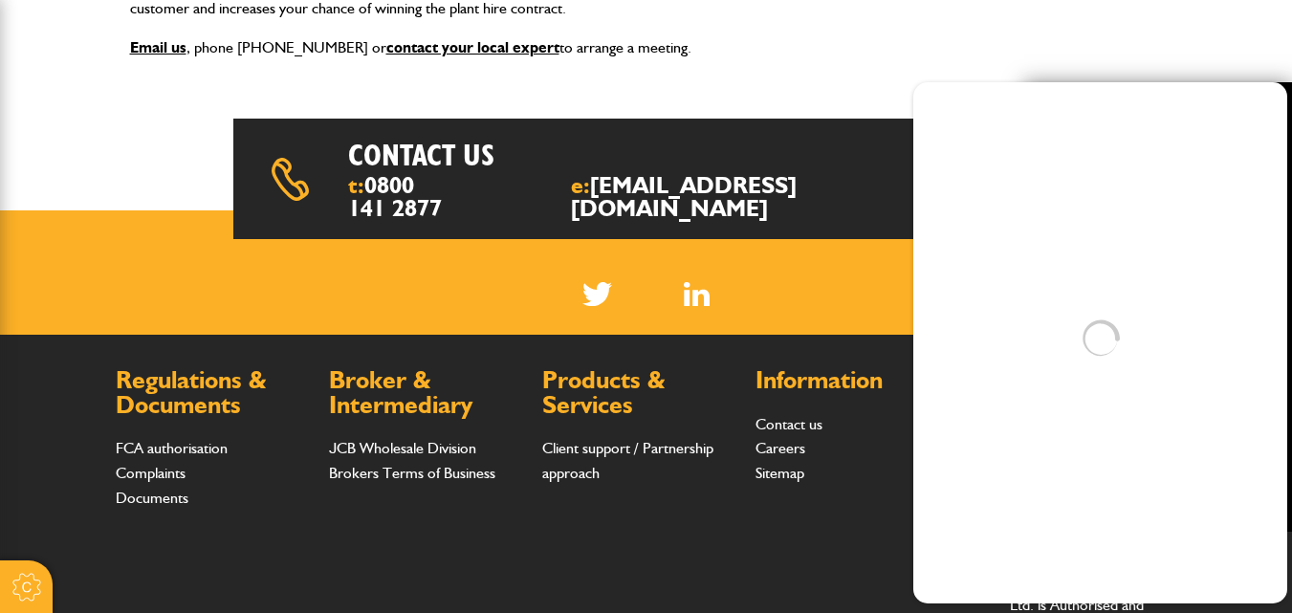 The image size is (1292, 613). What do you see at coordinates (186, 403) in the screenshot?
I see `textarea: Type your message and hit 'Enter'` at bounding box center [186, 403].